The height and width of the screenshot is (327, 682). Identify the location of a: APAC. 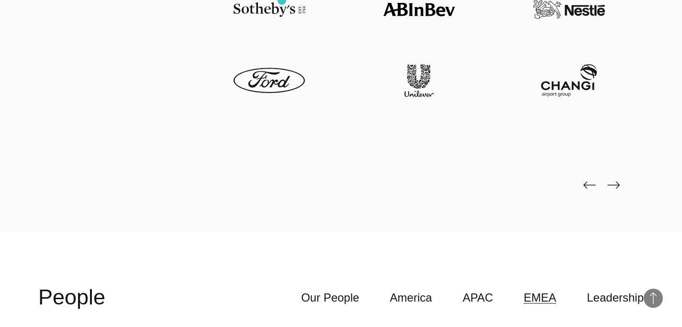
(478, 297).